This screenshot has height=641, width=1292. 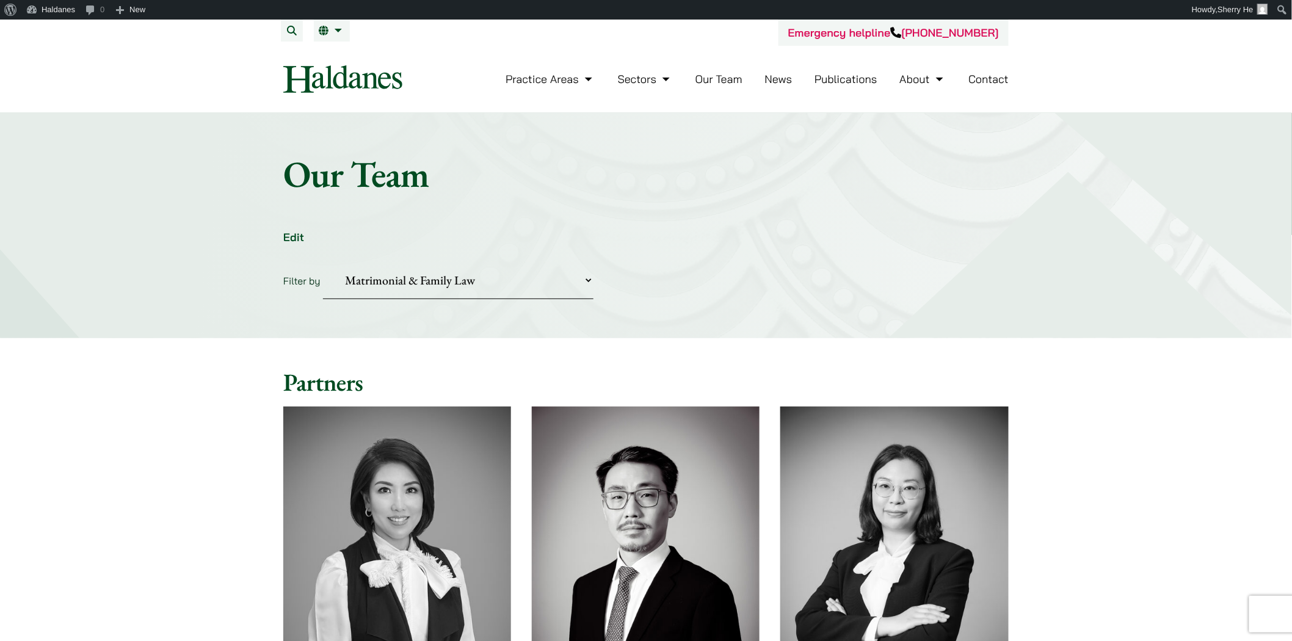 What do you see at coordinates (922, 79) in the screenshot?
I see `a: About` at bounding box center [922, 79].